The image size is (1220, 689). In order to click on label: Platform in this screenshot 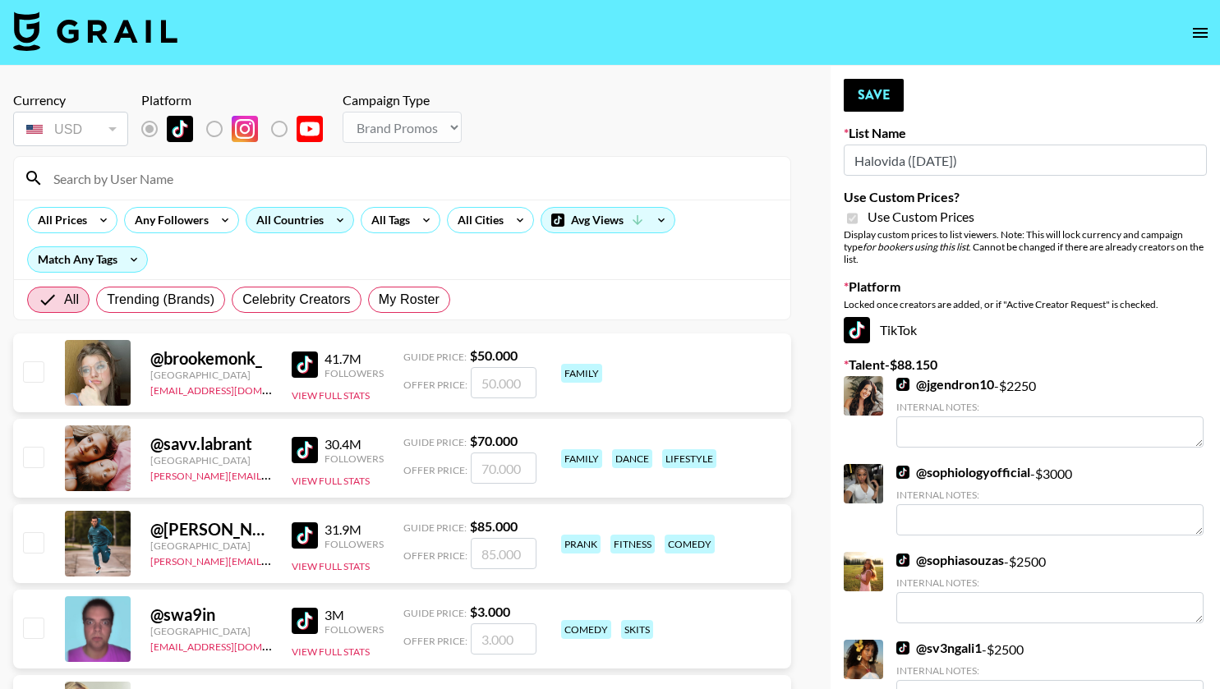, I will do `click(1025, 287)`.